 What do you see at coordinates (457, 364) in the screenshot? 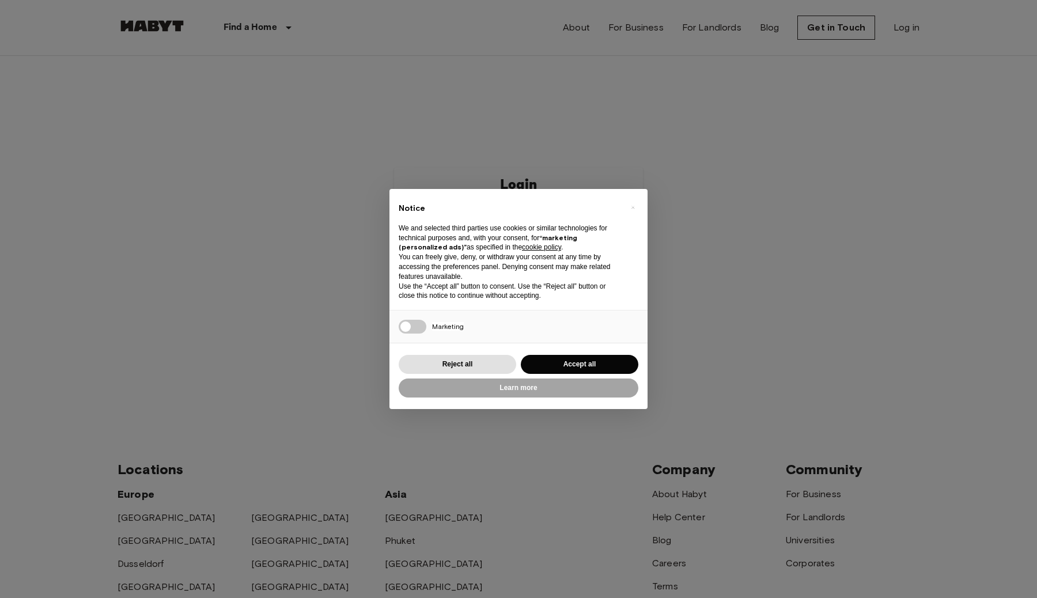
I see `button: Reject all` at bounding box center [457, 364].